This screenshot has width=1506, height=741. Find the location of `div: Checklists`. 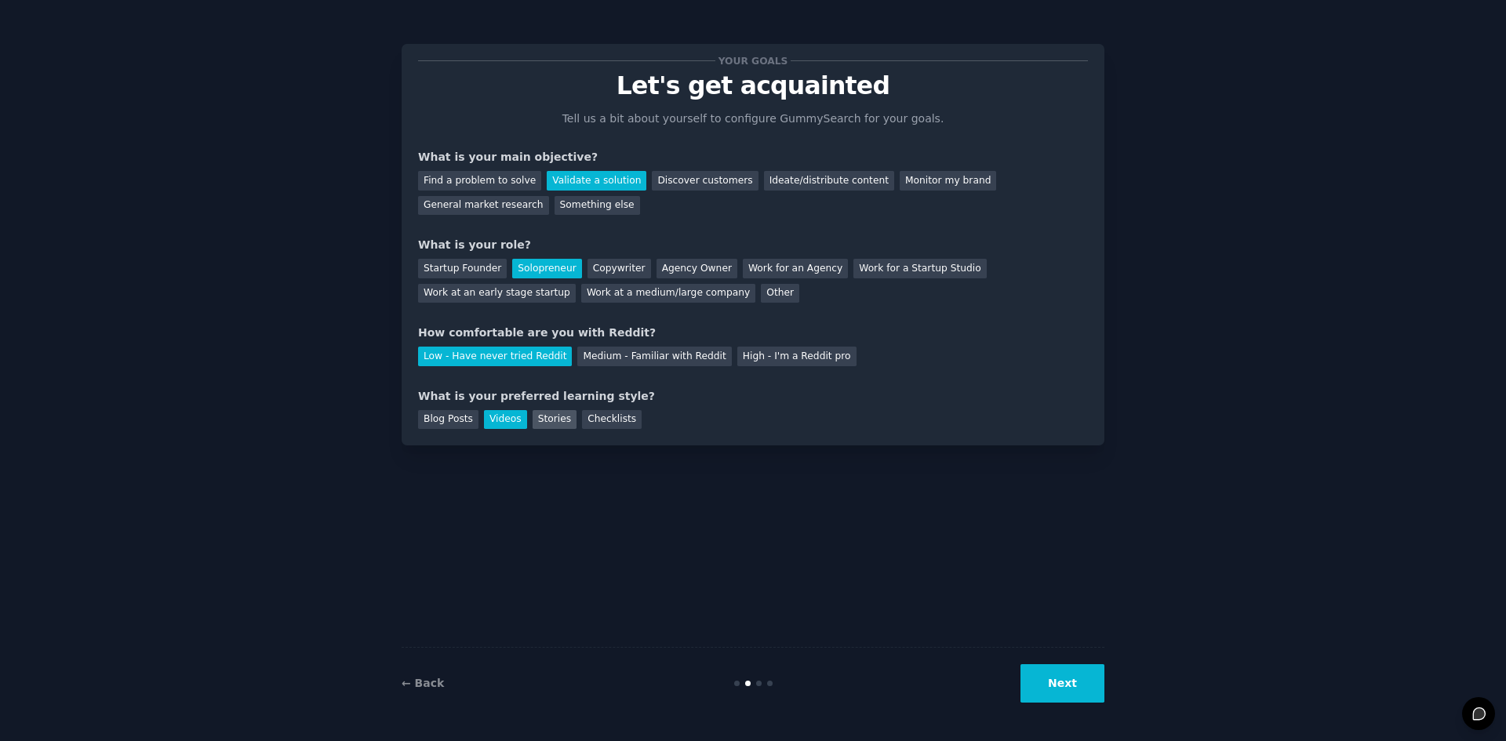

div: Checklists is located at coordinates (612, 420).